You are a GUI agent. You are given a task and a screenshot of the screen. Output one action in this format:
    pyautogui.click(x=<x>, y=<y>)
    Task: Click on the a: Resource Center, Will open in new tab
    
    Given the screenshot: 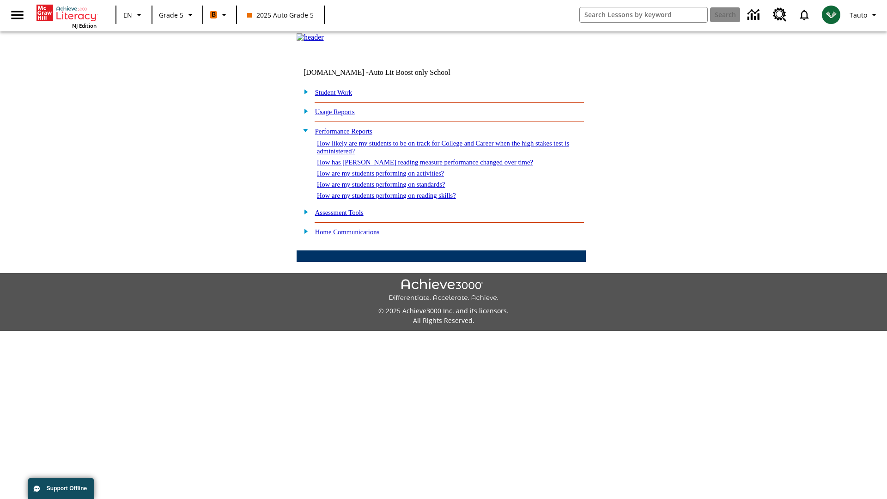 What is the action you would take?
    pyautogui.click(x=780, y=15)
    